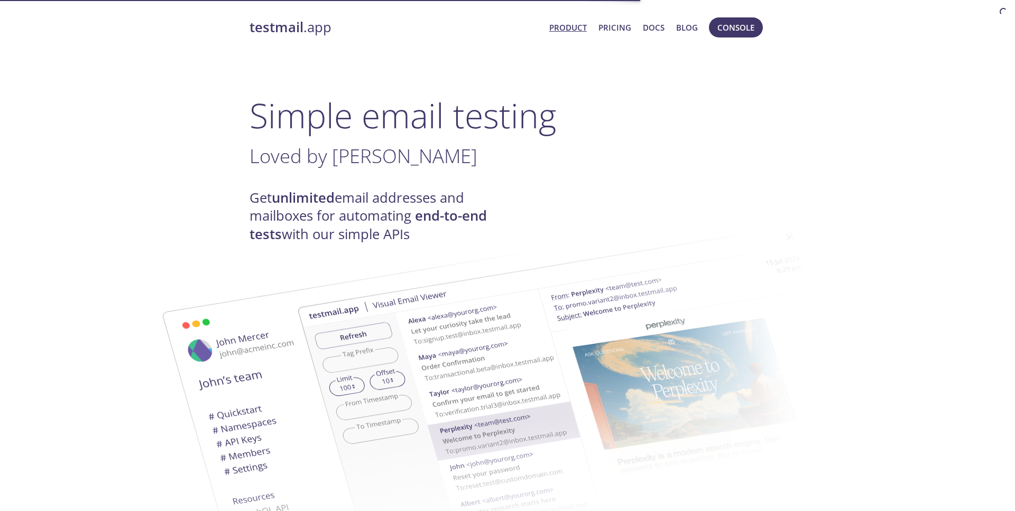  I want to click on a: Pricing, so click(615, 27).